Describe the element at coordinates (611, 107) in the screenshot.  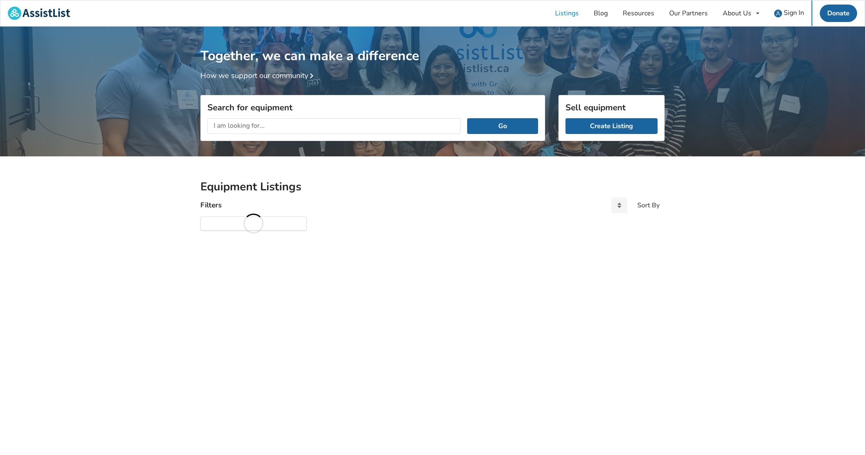
I see `h3: Sell equipment` at that location.